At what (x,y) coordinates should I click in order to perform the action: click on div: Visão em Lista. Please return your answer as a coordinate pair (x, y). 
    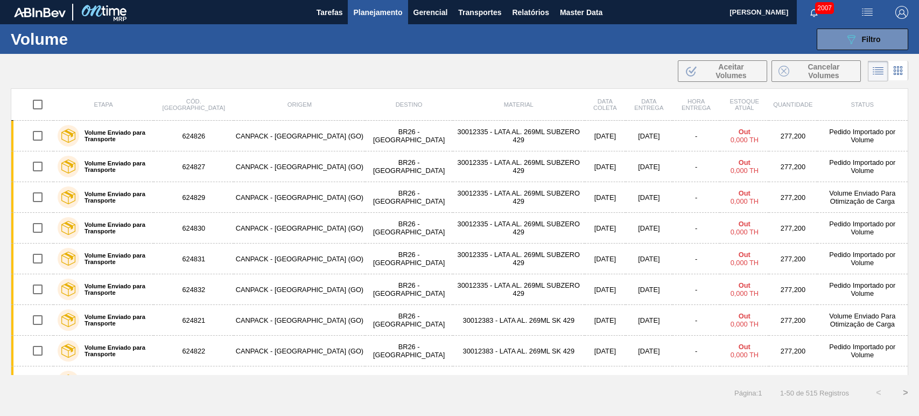
    Looking at the image, I should click on (879, 71).